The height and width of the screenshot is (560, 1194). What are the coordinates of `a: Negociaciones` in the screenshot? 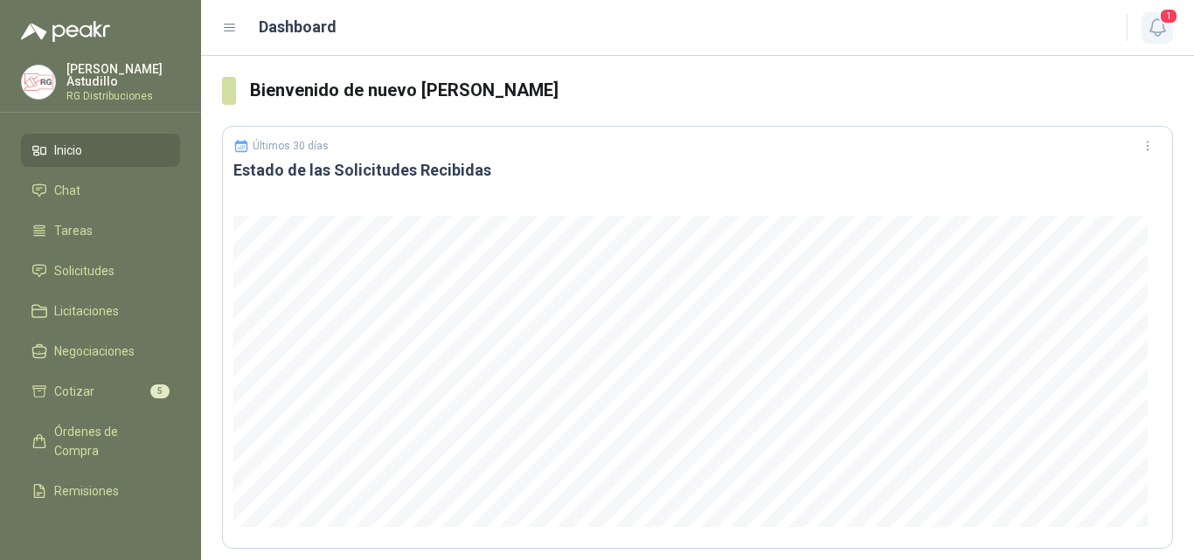 It's located at (101, 351).